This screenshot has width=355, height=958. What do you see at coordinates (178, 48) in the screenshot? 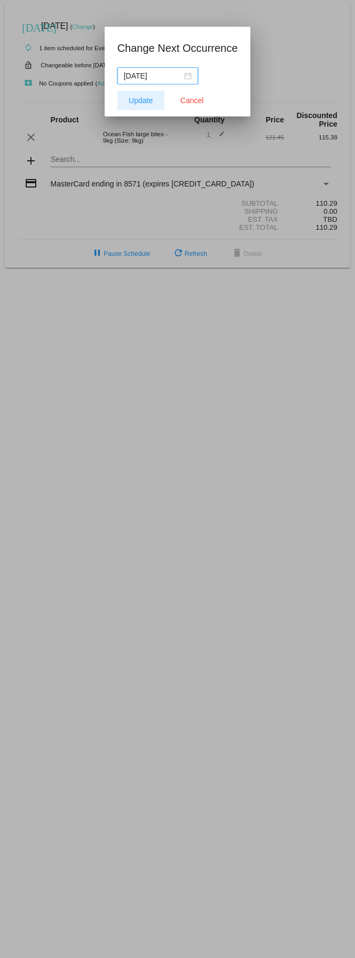
I see `h1: Change Next Occurrence` at bounding box center [178, 48].